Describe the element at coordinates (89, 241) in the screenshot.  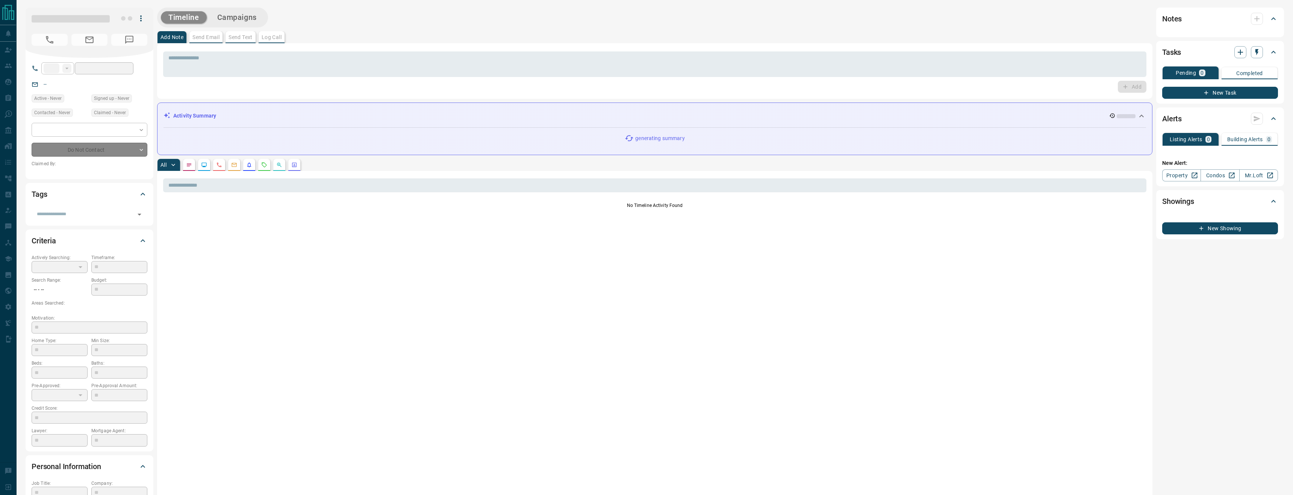
I see `div: Criteria` at that location.